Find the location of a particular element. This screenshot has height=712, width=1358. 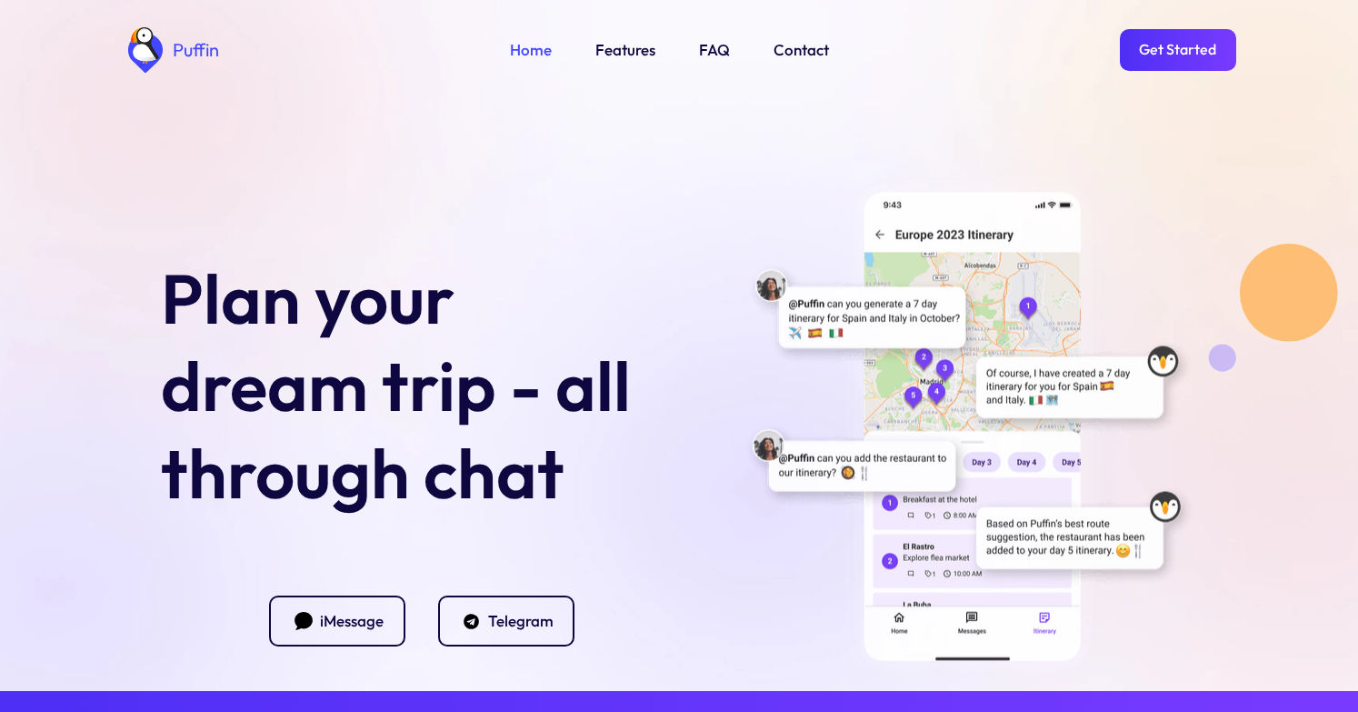

img: Icon of an iMessage bubble. is located at coordinates (303, 621).